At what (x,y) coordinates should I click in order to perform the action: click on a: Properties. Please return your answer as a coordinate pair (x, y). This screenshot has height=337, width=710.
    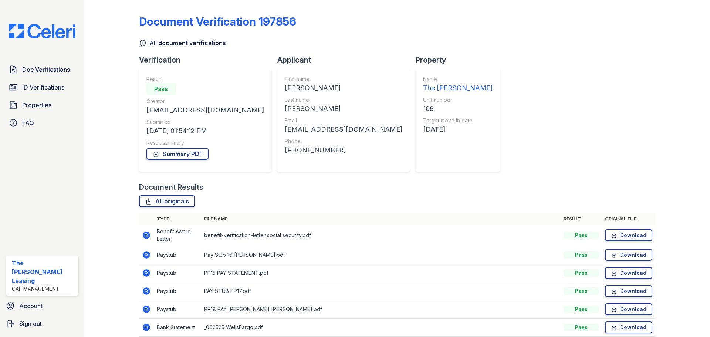
    Looking at the image, I should click on (42, 105).